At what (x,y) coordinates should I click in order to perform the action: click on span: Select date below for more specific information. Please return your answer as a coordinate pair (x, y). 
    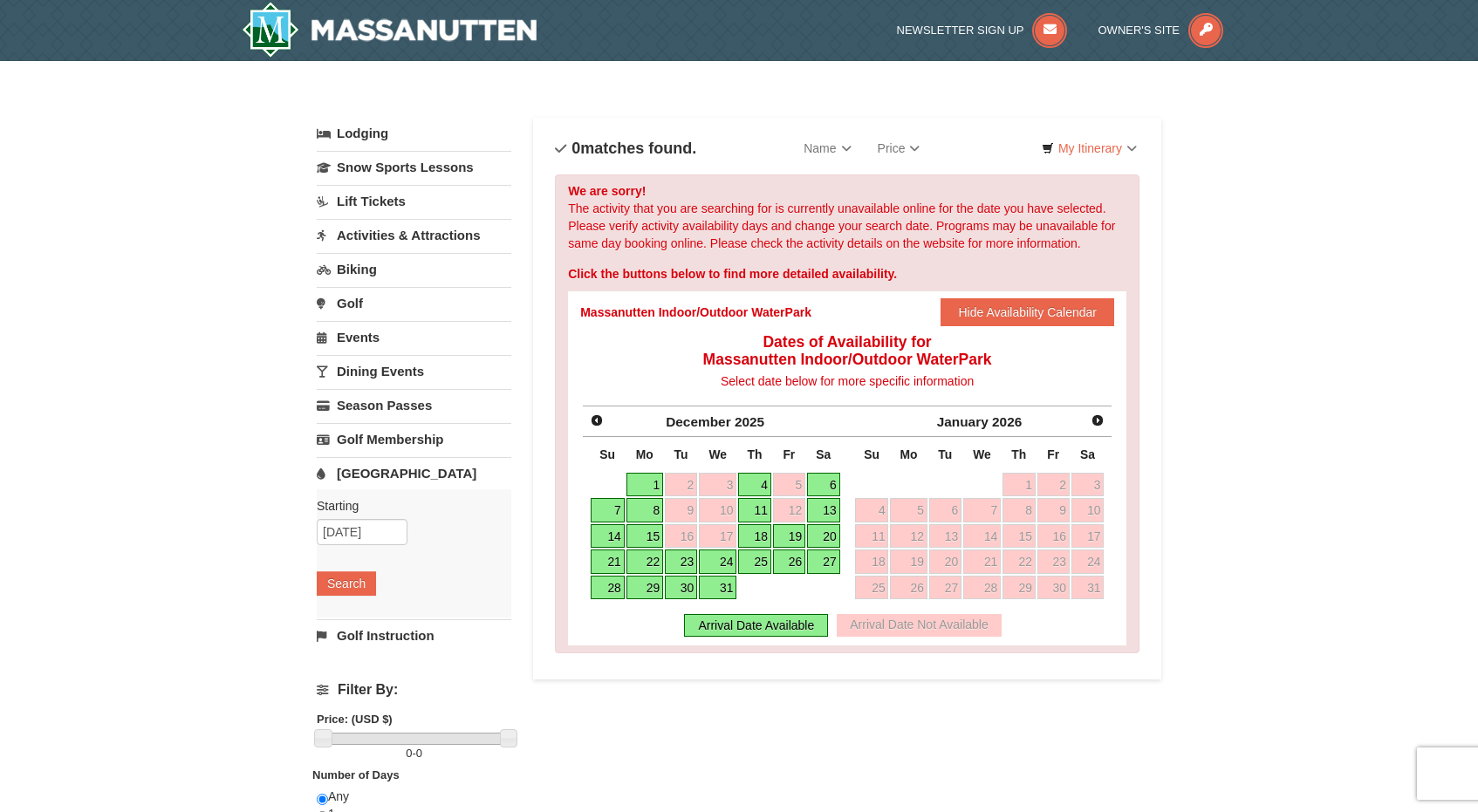
    Looking at the image, I should click on (847, 381).